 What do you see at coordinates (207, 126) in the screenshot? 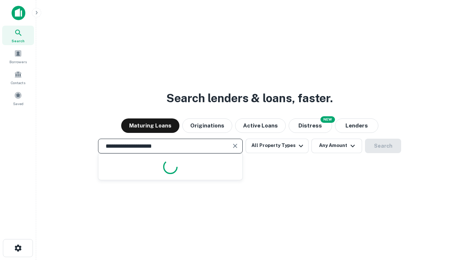
I see `button: Originations` at bounding box center [207, 126].